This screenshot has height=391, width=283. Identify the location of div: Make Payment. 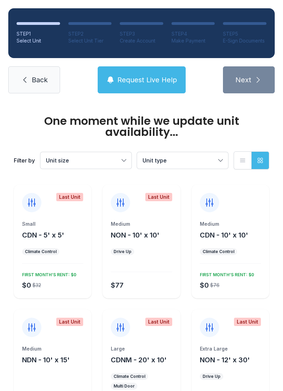
(193, 41).